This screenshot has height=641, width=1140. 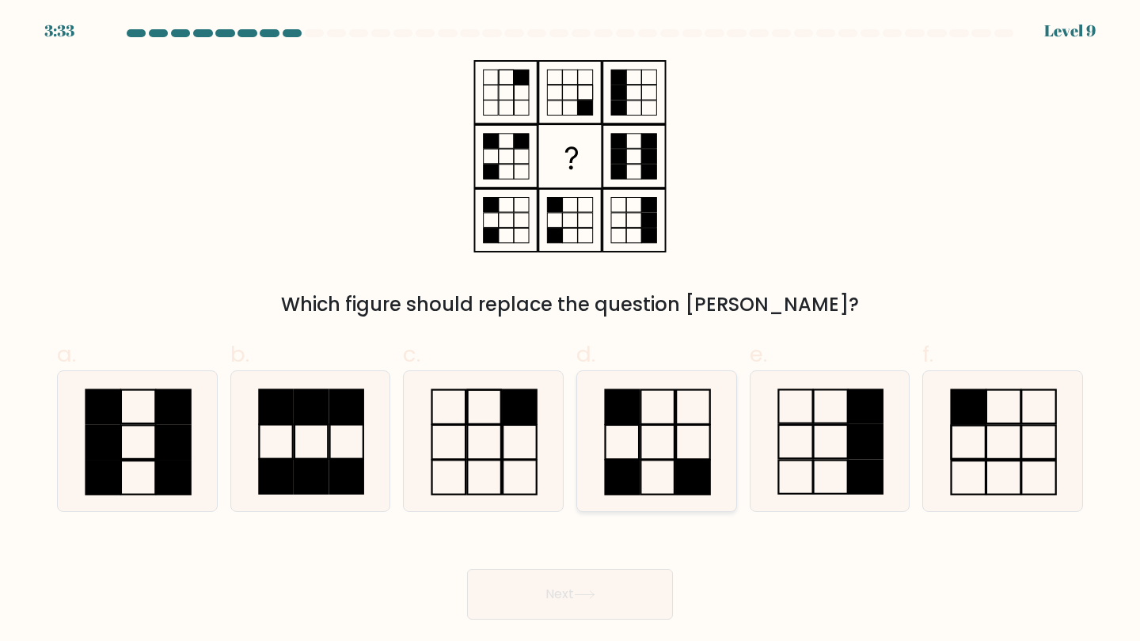 I want to click on span: e., so click(x=758, y=354).